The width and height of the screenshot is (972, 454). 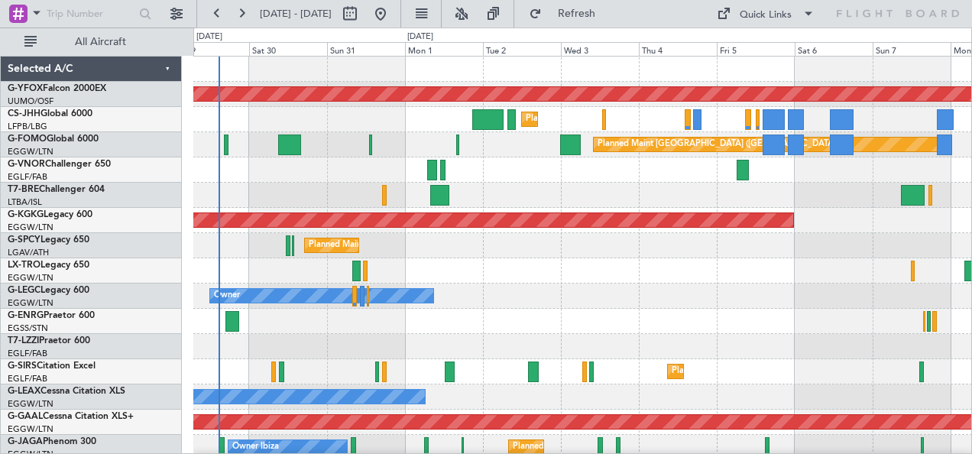 I want to click on span: G-FOMO, so click(x=27, y=139).